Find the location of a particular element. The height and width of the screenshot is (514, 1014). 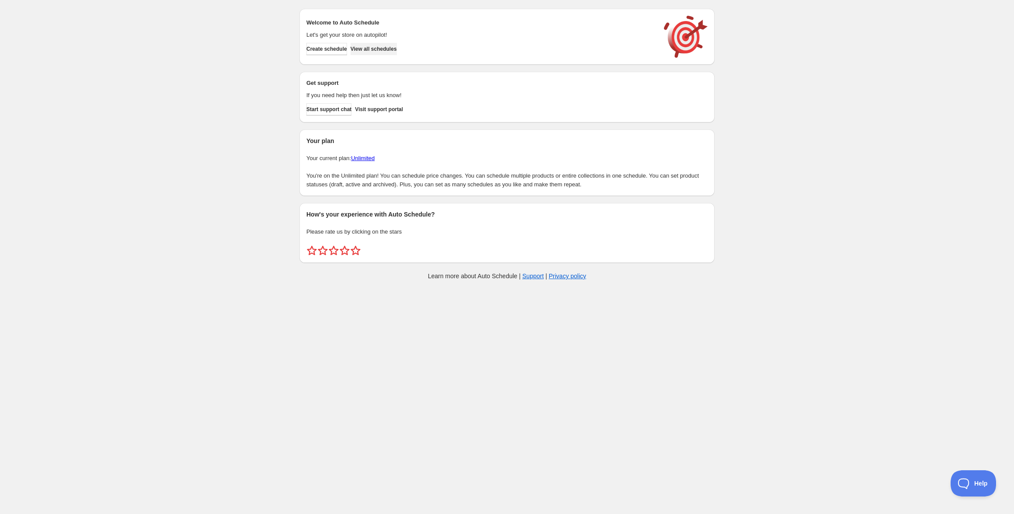

p: Please rate us by clicking on the stars is located at coordinates (507, 232).